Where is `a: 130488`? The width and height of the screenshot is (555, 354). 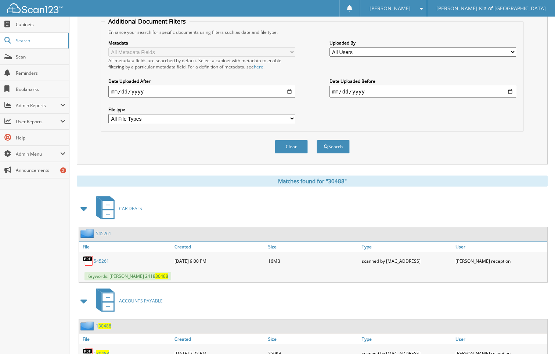 a: 130488 is located at coordinates (104, 325).